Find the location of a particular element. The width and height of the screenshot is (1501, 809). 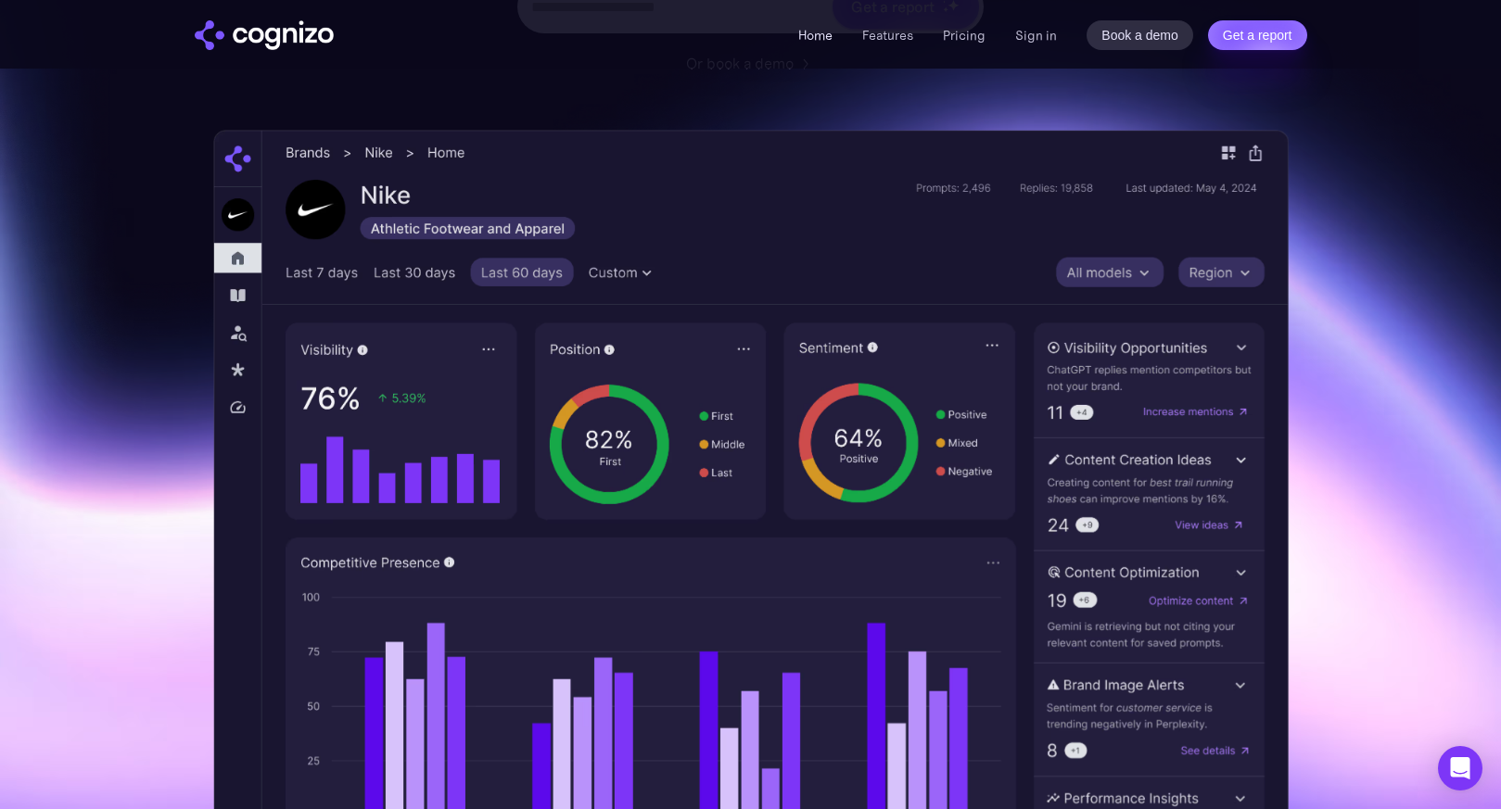

div: Open Intercom Messenger is located at coordinates (1460, 768).